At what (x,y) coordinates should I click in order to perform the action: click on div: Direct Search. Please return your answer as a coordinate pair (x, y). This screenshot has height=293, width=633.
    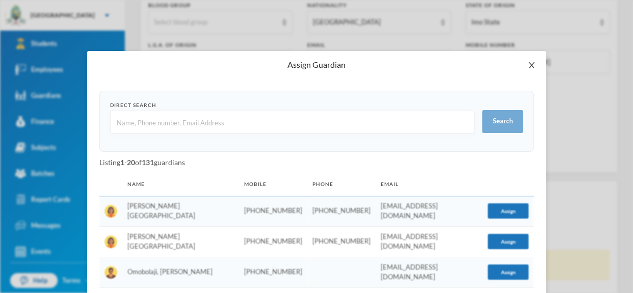
    Looking at the image, I should click on (292, 105).